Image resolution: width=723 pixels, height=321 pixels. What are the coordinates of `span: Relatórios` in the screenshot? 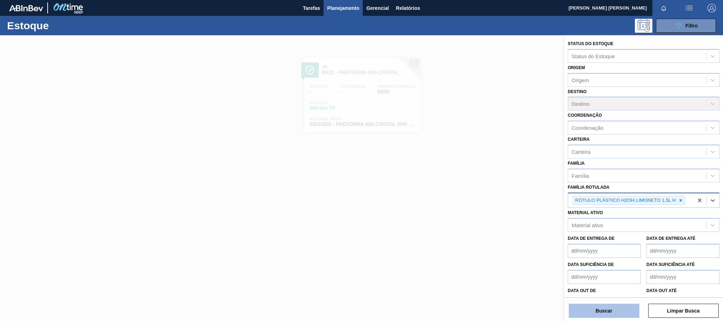 It's located at (408, 8).